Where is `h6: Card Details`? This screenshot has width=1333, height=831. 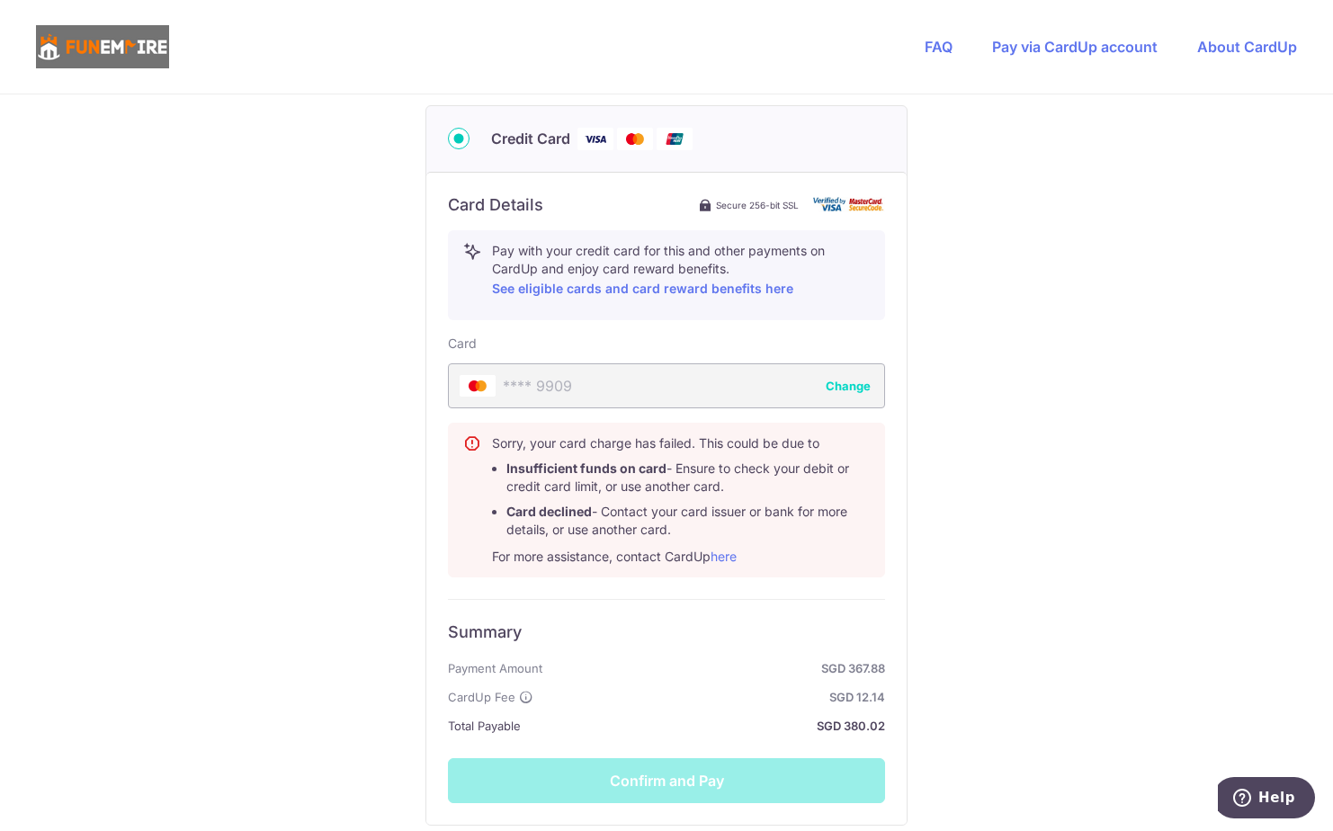
h6: Card Details is located at coordinates (496, 205).